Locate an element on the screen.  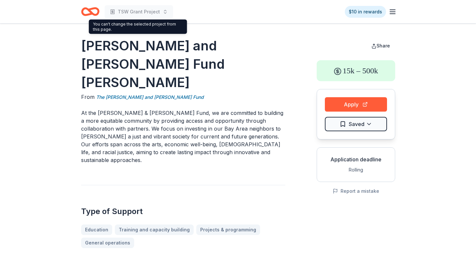
span: Share is located at coordinates (383, 45).